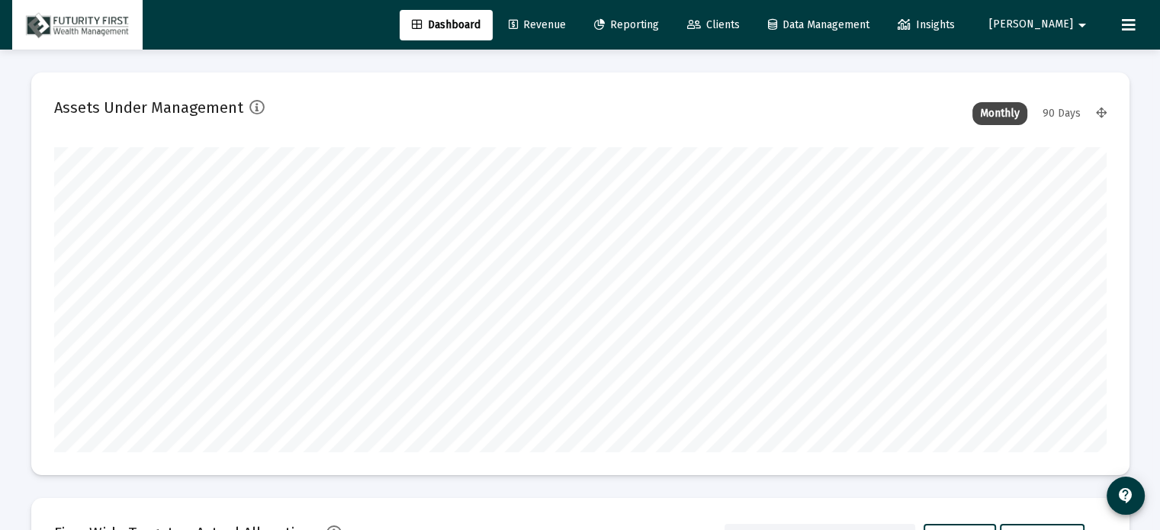  What do you see at coordinates (446, 24) in the screenshot?
I see `span: Dashboard` at bounding box center [446, 24].